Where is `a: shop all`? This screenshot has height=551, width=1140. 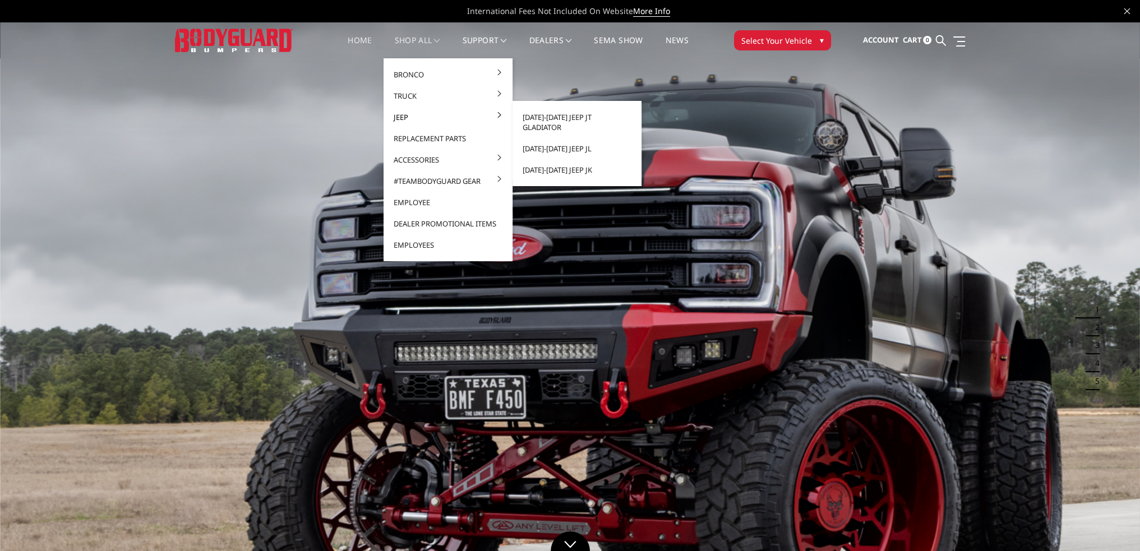
a: shop all is located at coordinates (417, 47).